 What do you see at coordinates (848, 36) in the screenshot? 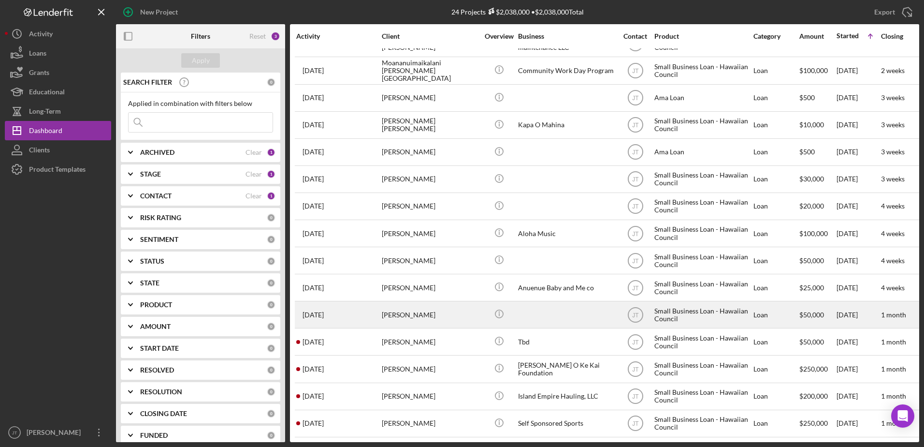
I see `div: Started` at bounding box center [848, 36].